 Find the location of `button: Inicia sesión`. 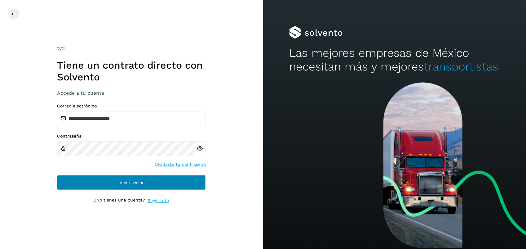

button: Inicia sesión is located at coordinates (131, 182).